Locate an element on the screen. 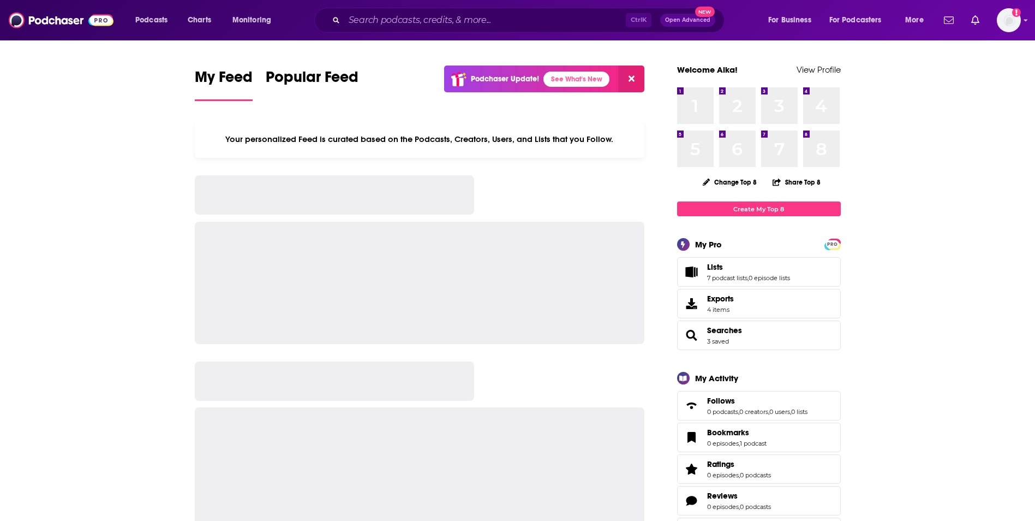 The width and height of the screenshot is (1035, 521). a: See What's New is located at coordinates (576, 79).